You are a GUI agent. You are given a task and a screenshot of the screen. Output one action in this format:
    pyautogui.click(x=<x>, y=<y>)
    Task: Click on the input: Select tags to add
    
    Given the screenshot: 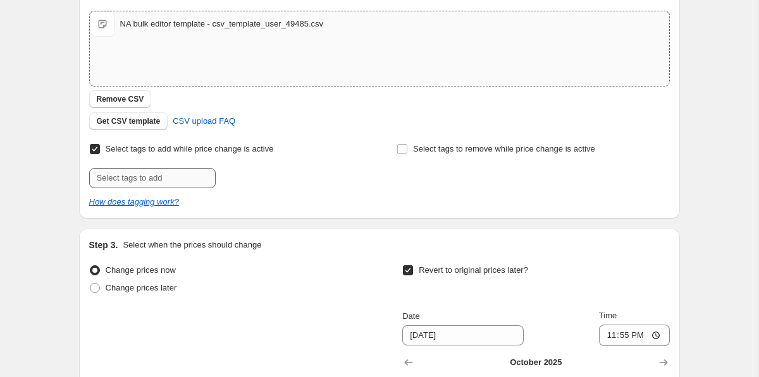 What is the action you would take?
    pyautogui.click(x=152, y=178)
    